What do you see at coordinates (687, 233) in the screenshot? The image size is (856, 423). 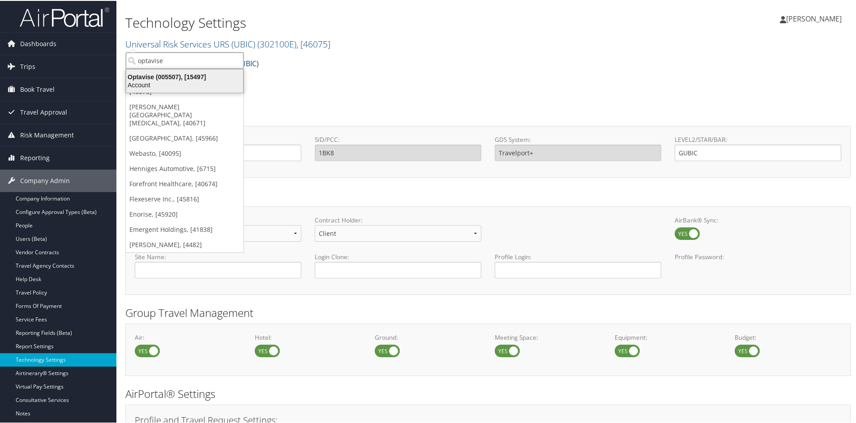 I see `label: AirBank® Sync` at bounding box center [687, 233].